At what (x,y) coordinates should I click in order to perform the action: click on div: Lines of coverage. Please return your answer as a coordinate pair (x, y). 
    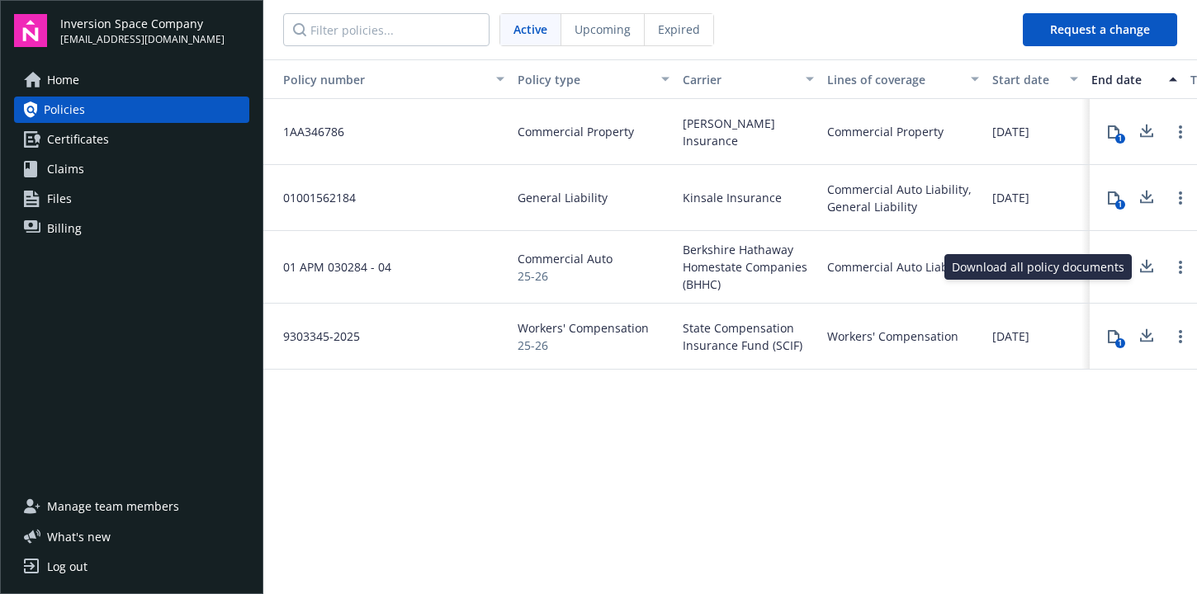
    Looking at the image, I should click on (894, 79).